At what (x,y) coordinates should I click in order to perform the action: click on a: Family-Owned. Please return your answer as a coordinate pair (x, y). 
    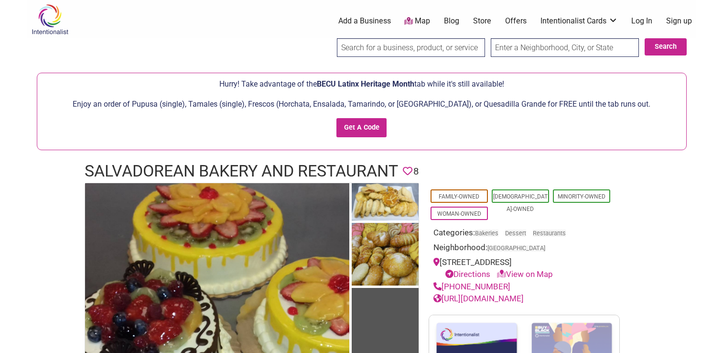
    Looking at the image, I should click on (459, 196).